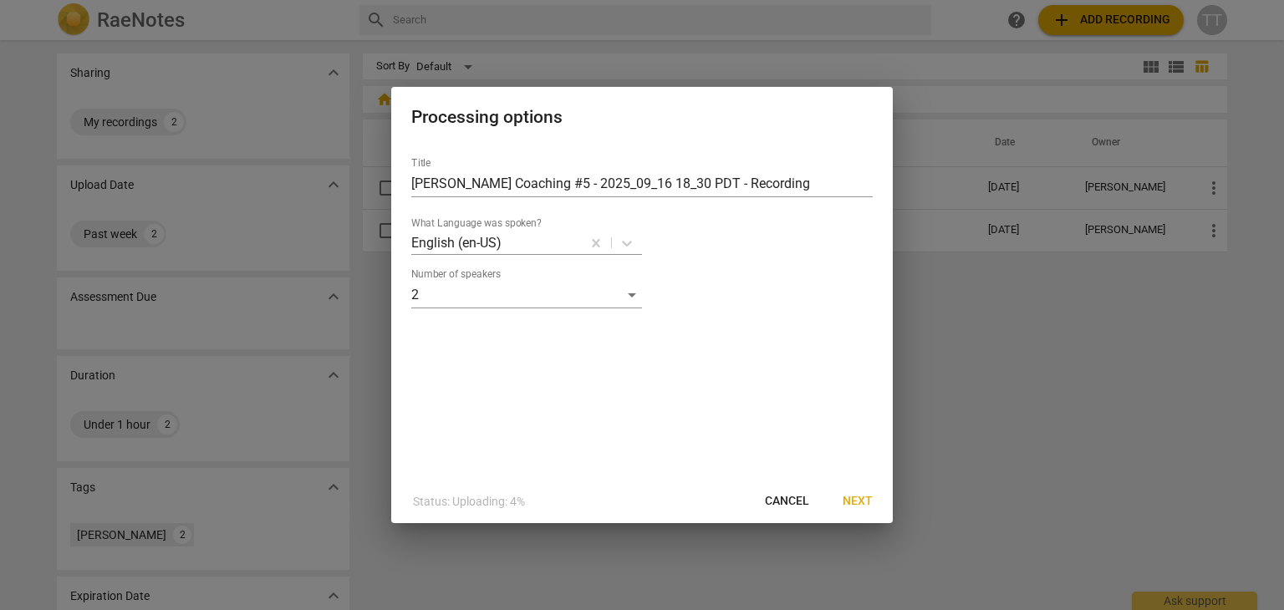 The width and height of the screenshot is (1284, 610). I want to click on label: Title, so click(421, 164).